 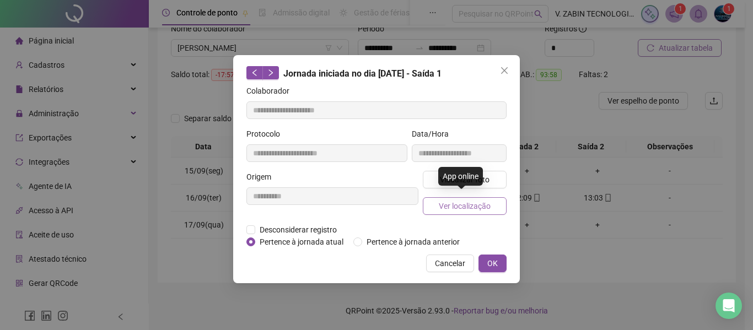 I want to click on button: Visualizar foto, so click(x=465, y=180).